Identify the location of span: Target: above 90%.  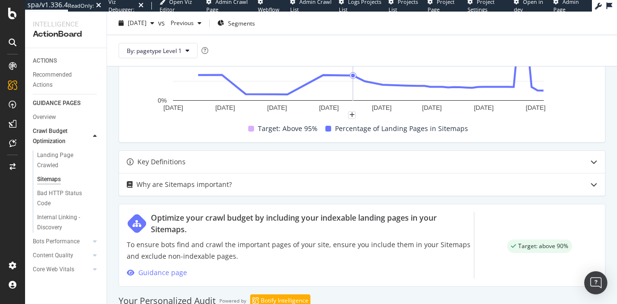
(543, 246).